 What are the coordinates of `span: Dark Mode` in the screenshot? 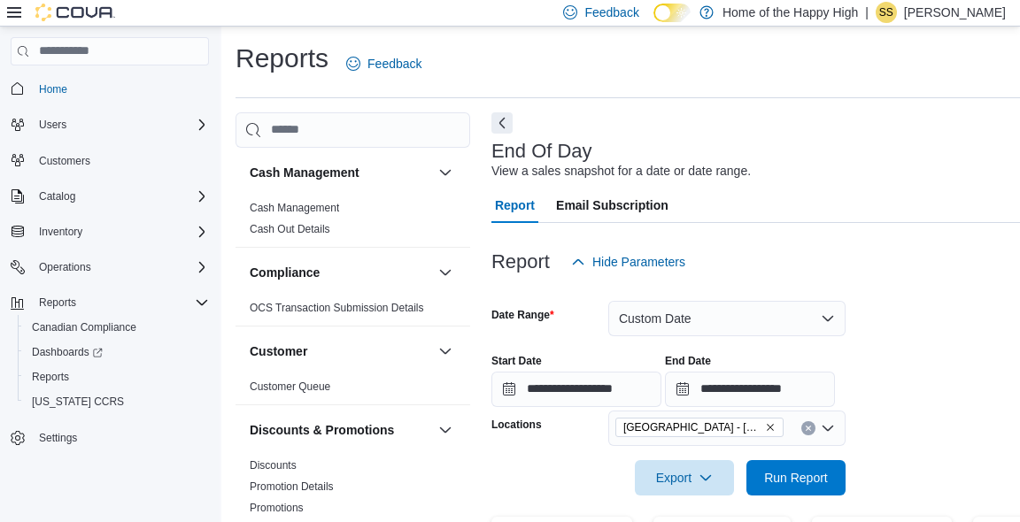 It's located at (653, 22).